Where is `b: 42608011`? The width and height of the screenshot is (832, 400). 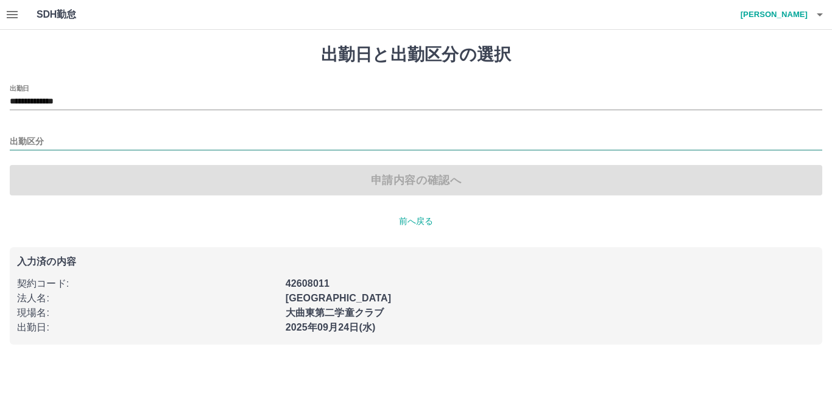
b: 42608011 is located at coordinates (307, 283).